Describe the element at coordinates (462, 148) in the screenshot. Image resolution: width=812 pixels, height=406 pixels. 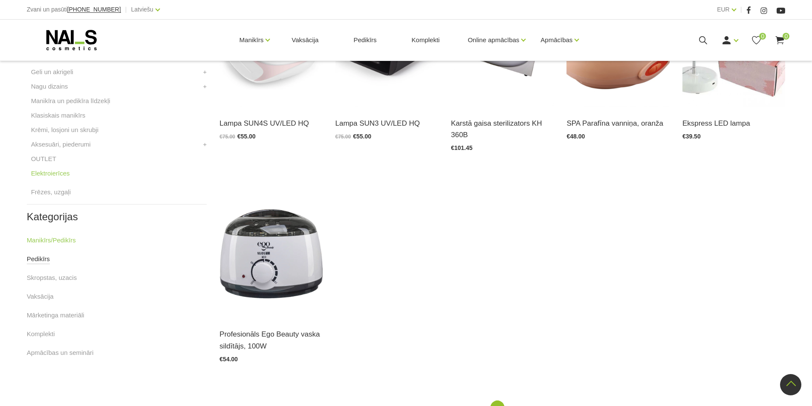
I see `span: €101.45` at that location.